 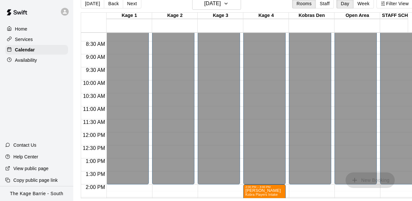 I want to click on span: 10:30 AM, so click(x=94, y=96).